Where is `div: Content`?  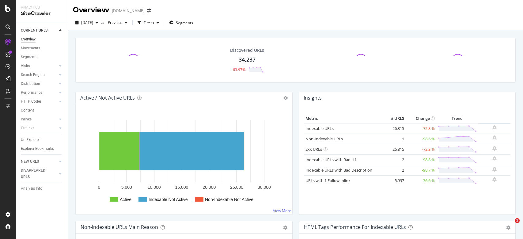
div: Content is located at coordinates (27, 110).